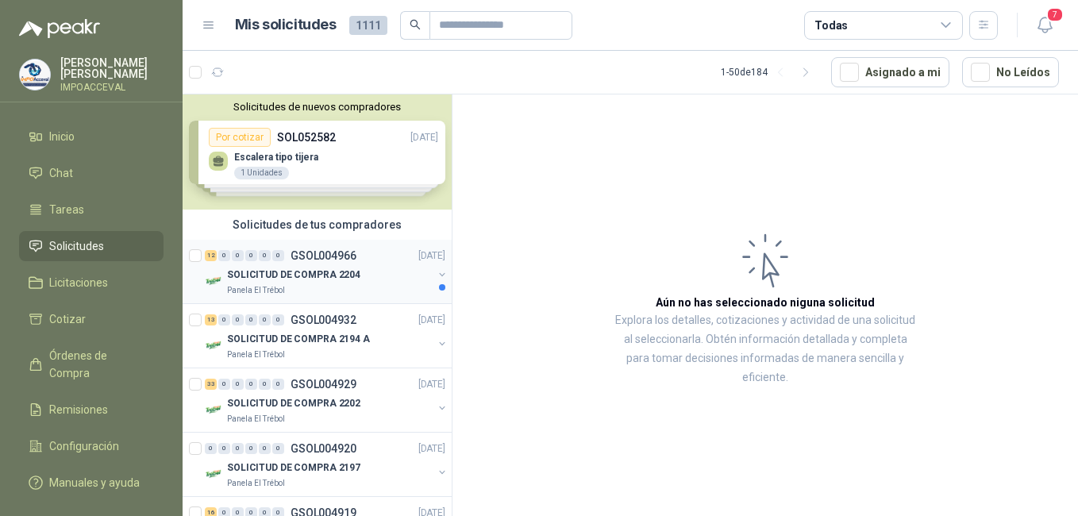 The width and height of the screenshot is (1078, 516). Describe the element at coordinates (210, 320) in the screenshot. I see `div: 13` at that location.